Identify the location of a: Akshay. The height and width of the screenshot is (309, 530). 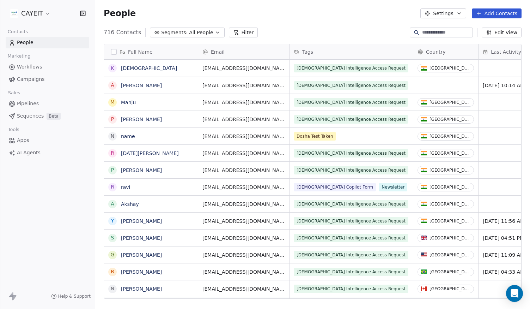
(130, 204).